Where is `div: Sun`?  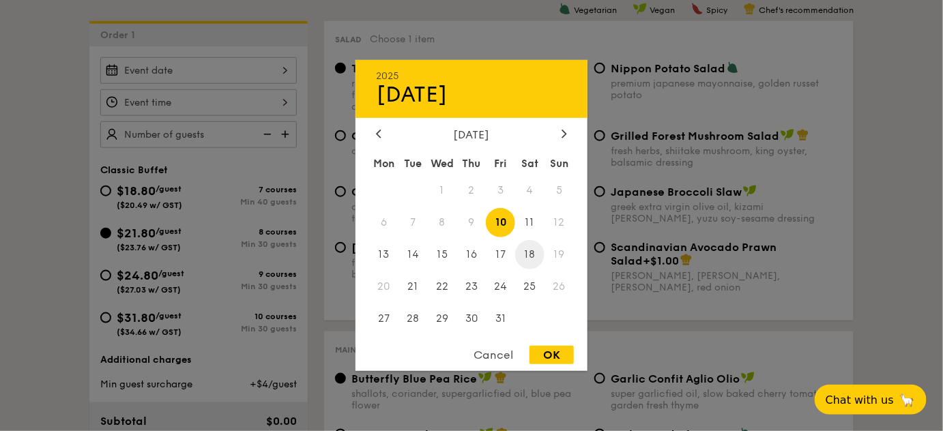 div: Sun is located at coordinates (559, 164).